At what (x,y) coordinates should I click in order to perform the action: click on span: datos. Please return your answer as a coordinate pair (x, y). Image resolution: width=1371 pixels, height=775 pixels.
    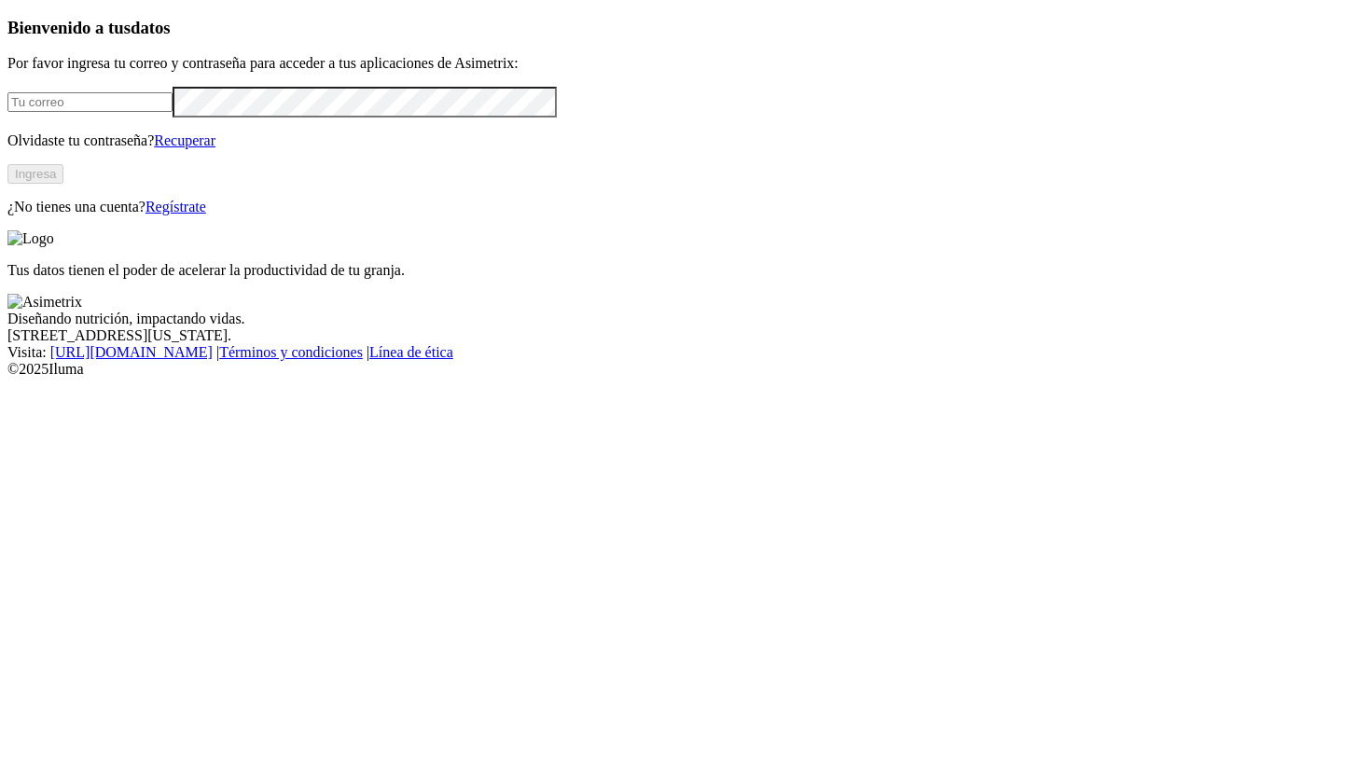
    Looking at the image, I should click on (150, 27).